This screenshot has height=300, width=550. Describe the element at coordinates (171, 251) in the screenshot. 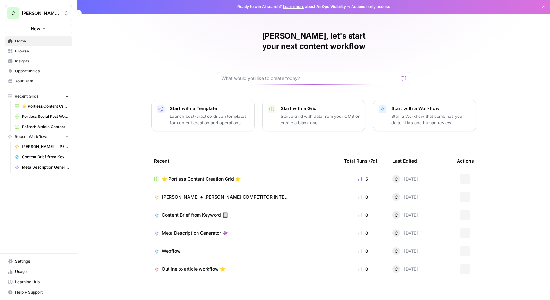

I see `span: Webflow` at that location.